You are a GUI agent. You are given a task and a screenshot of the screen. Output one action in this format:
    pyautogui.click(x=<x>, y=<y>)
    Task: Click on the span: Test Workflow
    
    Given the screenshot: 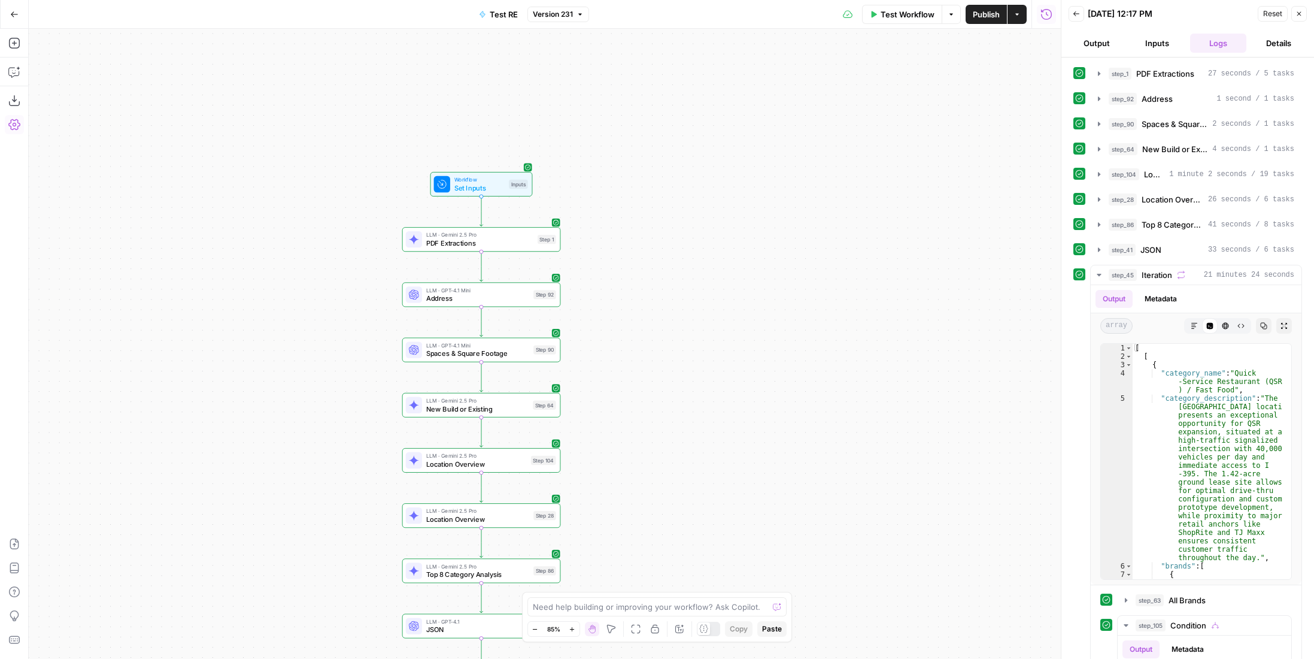 What is the action you would take?
    pyautogui.click(x=908, y=14)
    